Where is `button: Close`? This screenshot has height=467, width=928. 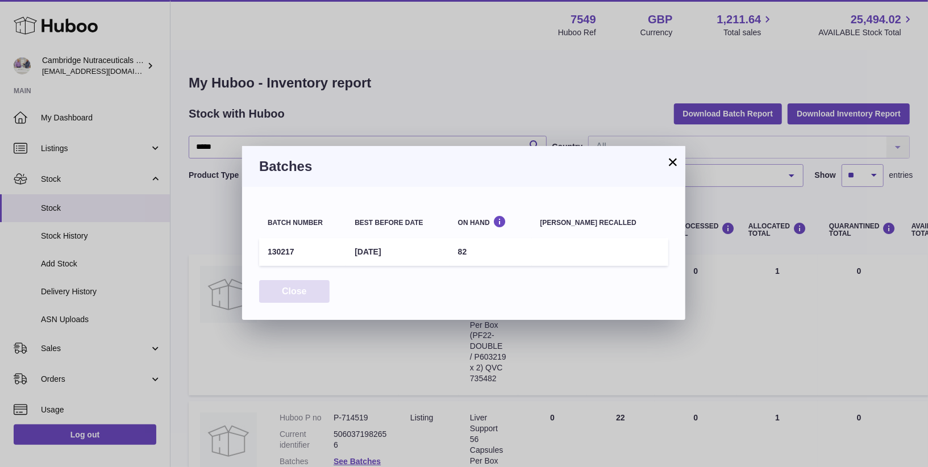
button: Close is located at coordinates (295, 292).